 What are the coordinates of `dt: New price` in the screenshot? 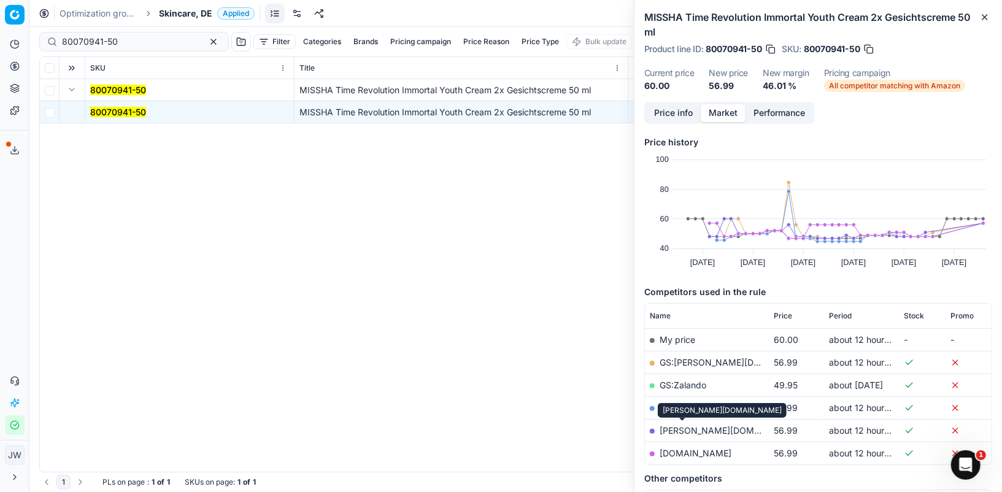 It's located at (728, 73).